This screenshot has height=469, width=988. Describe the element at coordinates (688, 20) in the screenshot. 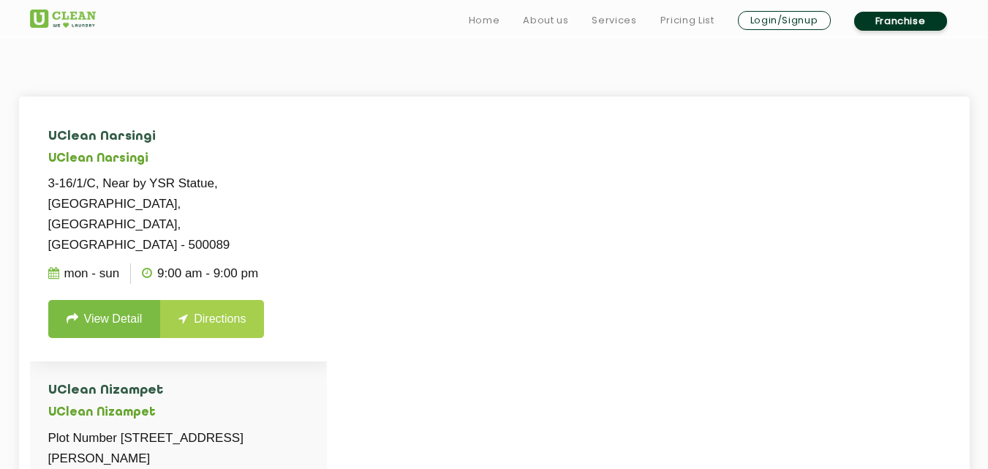

I see `a: Pricing List` at that location.